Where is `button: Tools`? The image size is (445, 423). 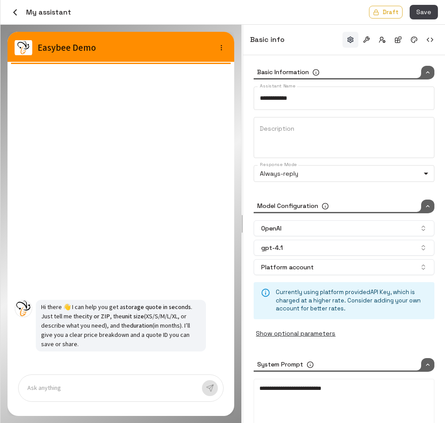
button: Tools is located at coordinates (366, 40).